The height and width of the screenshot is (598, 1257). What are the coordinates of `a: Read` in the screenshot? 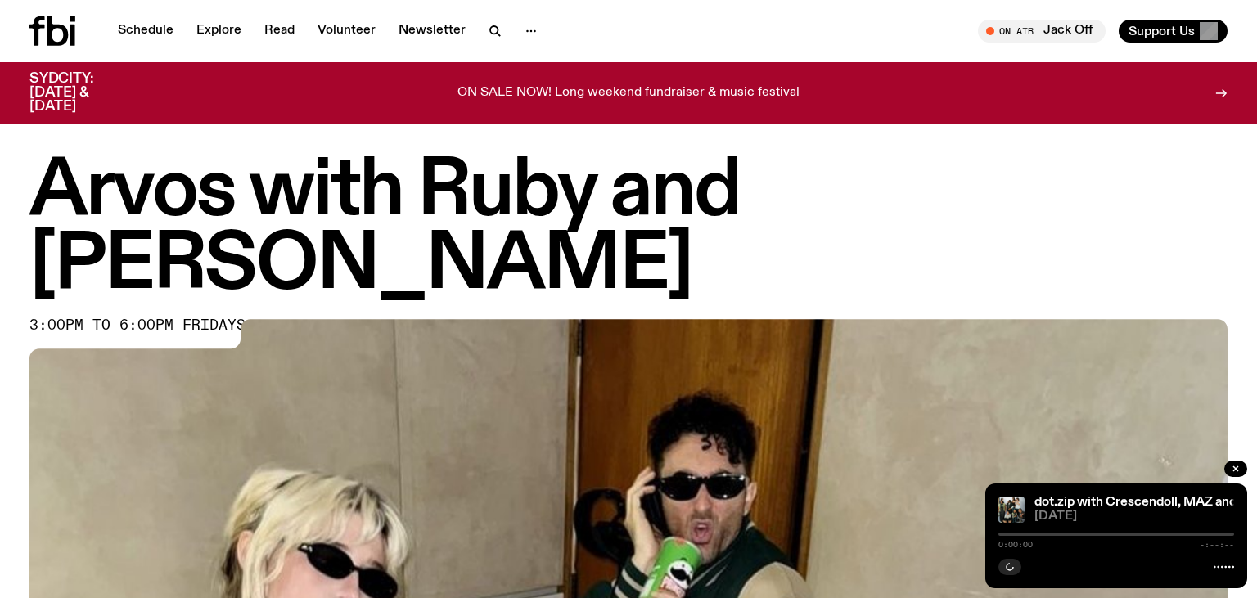 It's located at (279, 31).